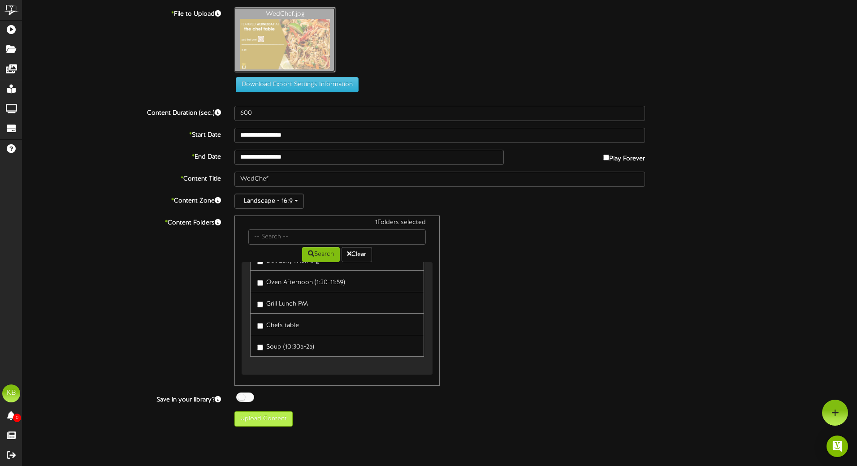  Describe the element at coordinates (624, 156) in the screenshot. I see `label: Play Forever` at that location.